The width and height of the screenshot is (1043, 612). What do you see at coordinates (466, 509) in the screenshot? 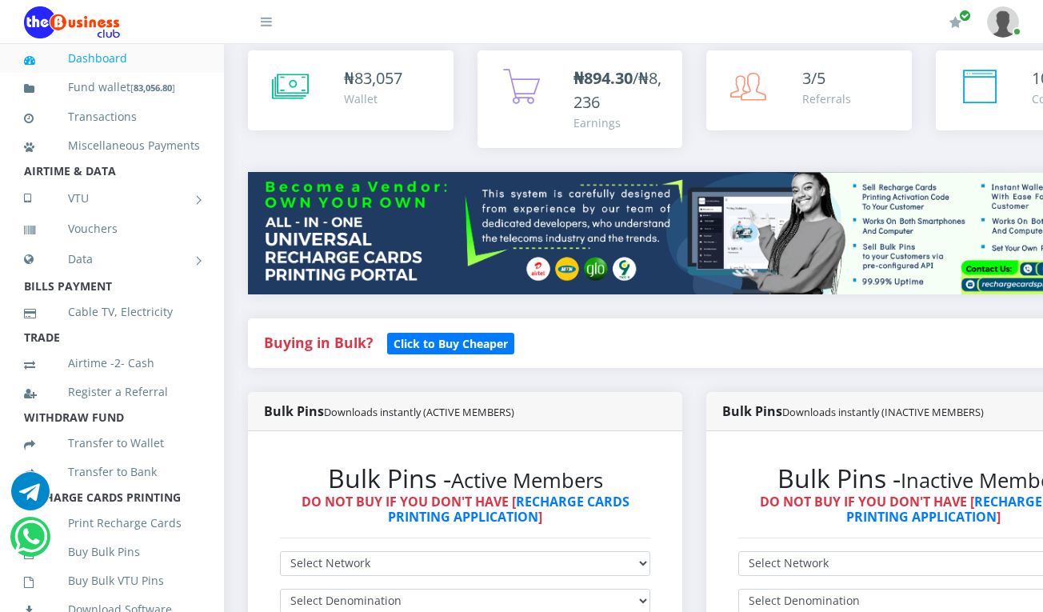
I see `strong: DO NOT BUY IF YOU DON'T HAVE [ ]` at bounding box center [466, 509].